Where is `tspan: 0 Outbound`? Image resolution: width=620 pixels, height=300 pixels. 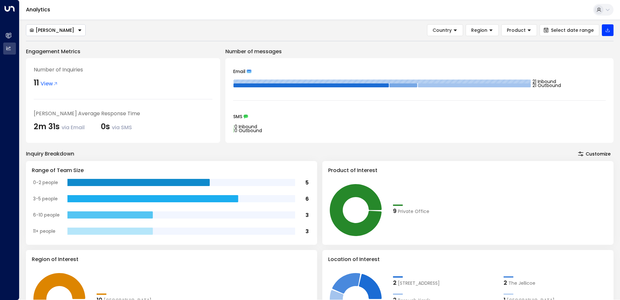
tspan: 0 Outbound is located at coordinates (248, 130).